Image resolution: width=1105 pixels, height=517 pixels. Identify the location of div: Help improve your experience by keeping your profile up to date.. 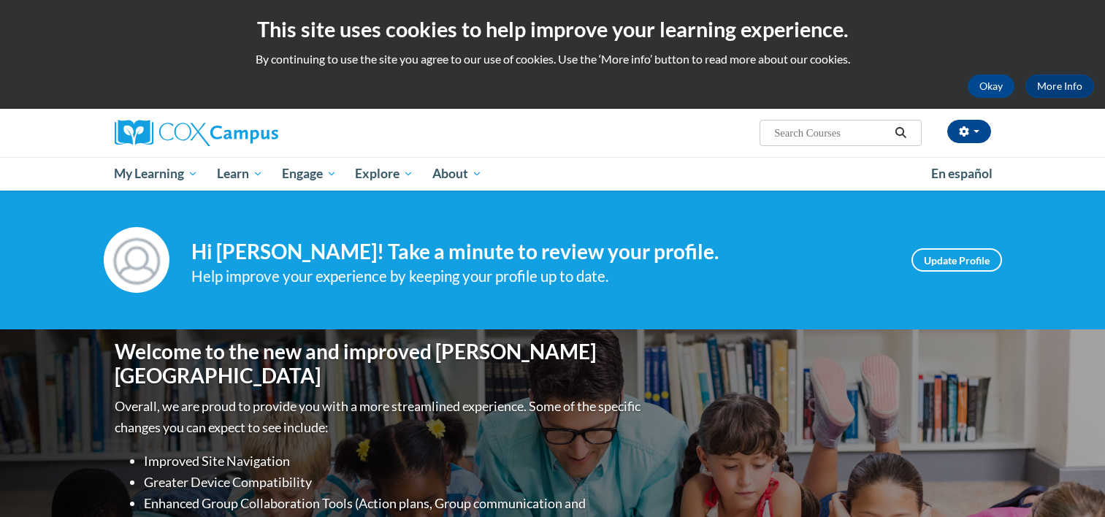
(540, 276).